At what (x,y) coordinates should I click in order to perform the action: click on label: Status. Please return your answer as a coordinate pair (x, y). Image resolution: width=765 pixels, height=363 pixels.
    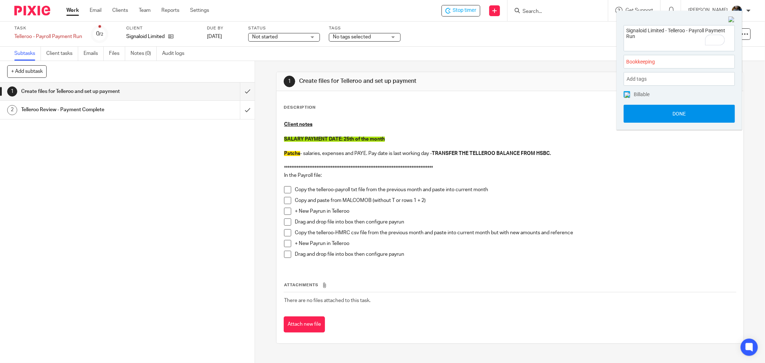
    Looking at the image, I should click on (284, 28).